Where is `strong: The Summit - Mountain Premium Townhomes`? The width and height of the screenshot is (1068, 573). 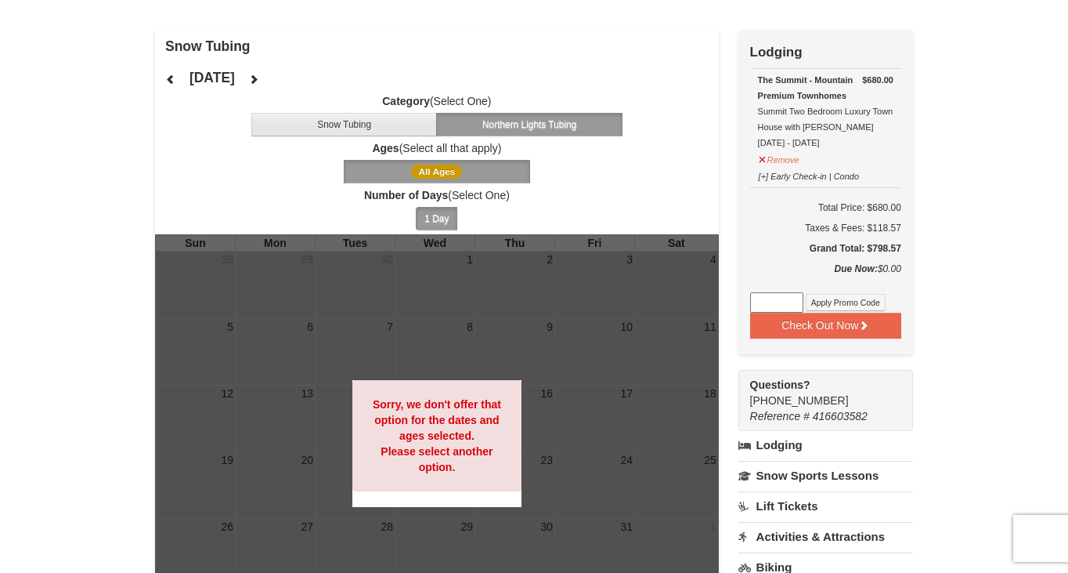 strong: The Summit - Mountain Premium Townhomes is located at coordinates (806, 88).